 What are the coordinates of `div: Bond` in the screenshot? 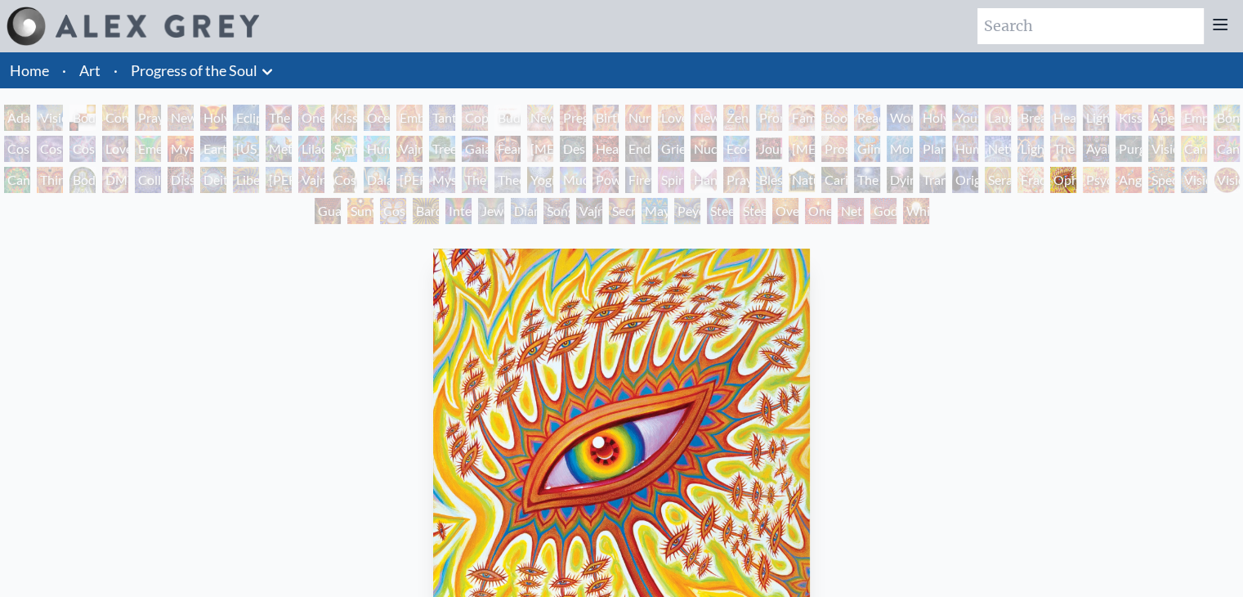 It's located at (1227, 118).